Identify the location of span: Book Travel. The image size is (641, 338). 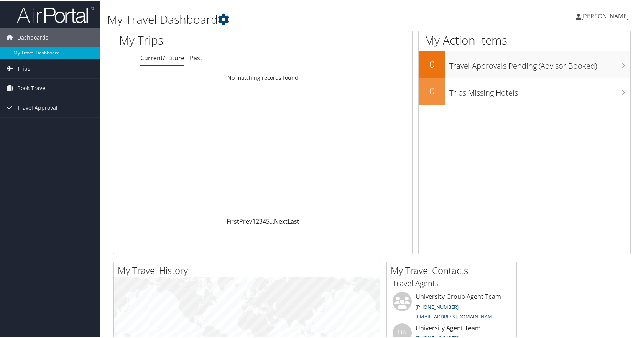
(32, 87).